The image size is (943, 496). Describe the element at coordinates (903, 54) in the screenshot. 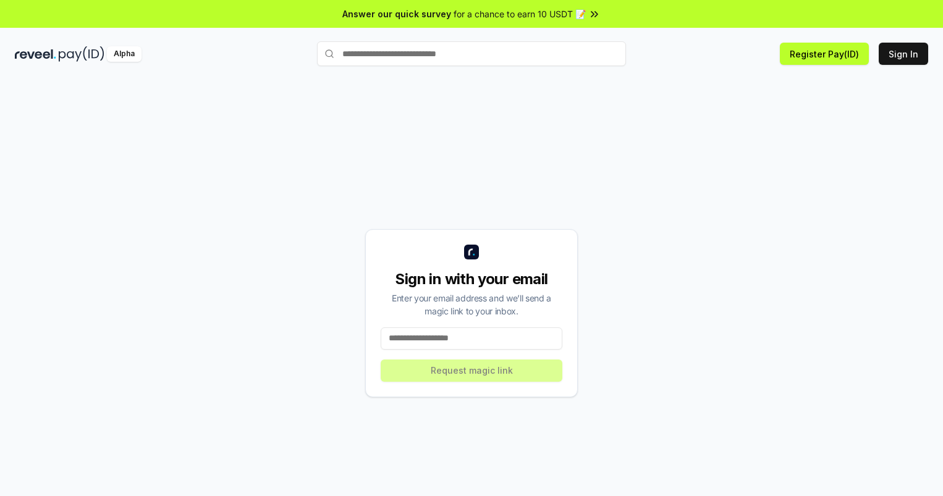

I see `button: Sign In` at that location.